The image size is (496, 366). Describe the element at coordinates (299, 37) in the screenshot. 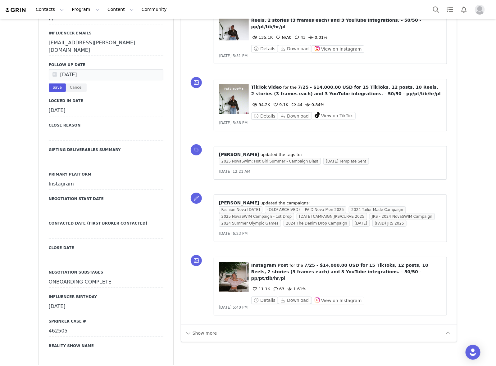

I see `span: 43` at that location.